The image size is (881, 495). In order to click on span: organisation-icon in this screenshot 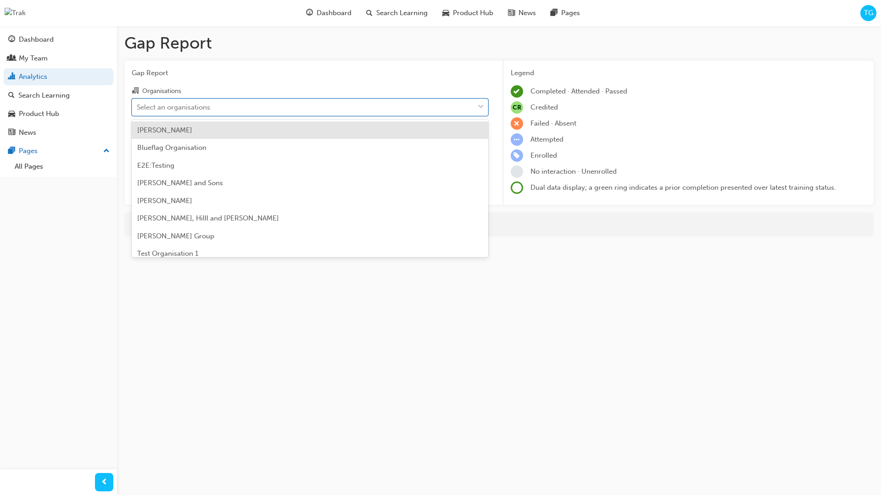, I will do `click(135, 91)`.